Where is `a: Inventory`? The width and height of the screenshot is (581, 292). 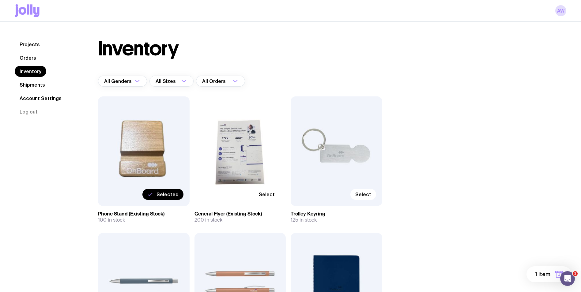
a: Inventory is located at coordinates (30, 71).